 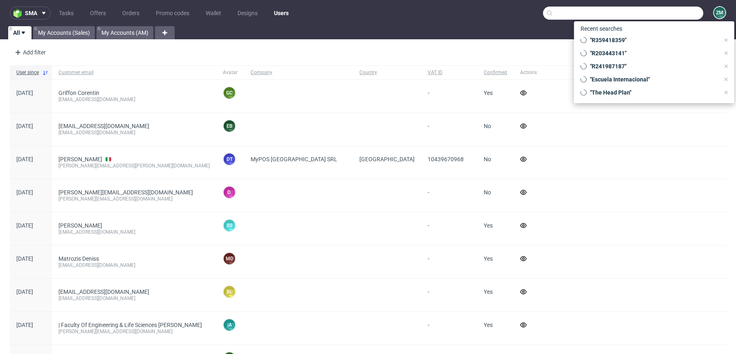 I want to click on figcaption: GC, so click(x=229, y=93).